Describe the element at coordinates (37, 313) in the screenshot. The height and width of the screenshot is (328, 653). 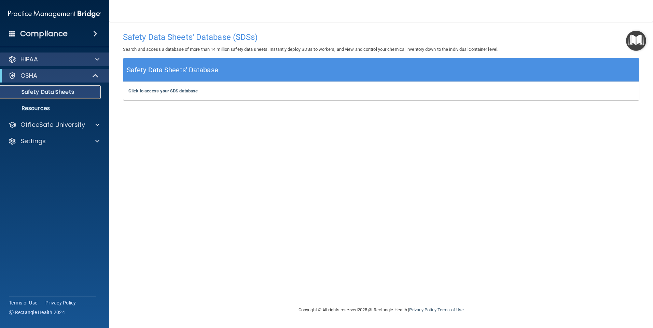
I see `span: Ⓒ Rectangle Health 2024` at that location.